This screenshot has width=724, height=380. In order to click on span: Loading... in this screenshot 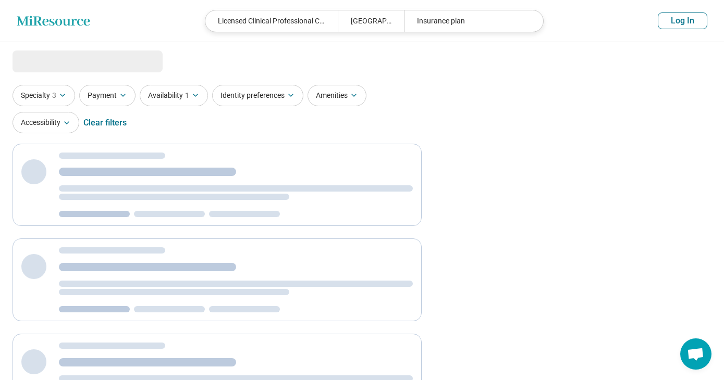, I will do `click(56, 61)`.